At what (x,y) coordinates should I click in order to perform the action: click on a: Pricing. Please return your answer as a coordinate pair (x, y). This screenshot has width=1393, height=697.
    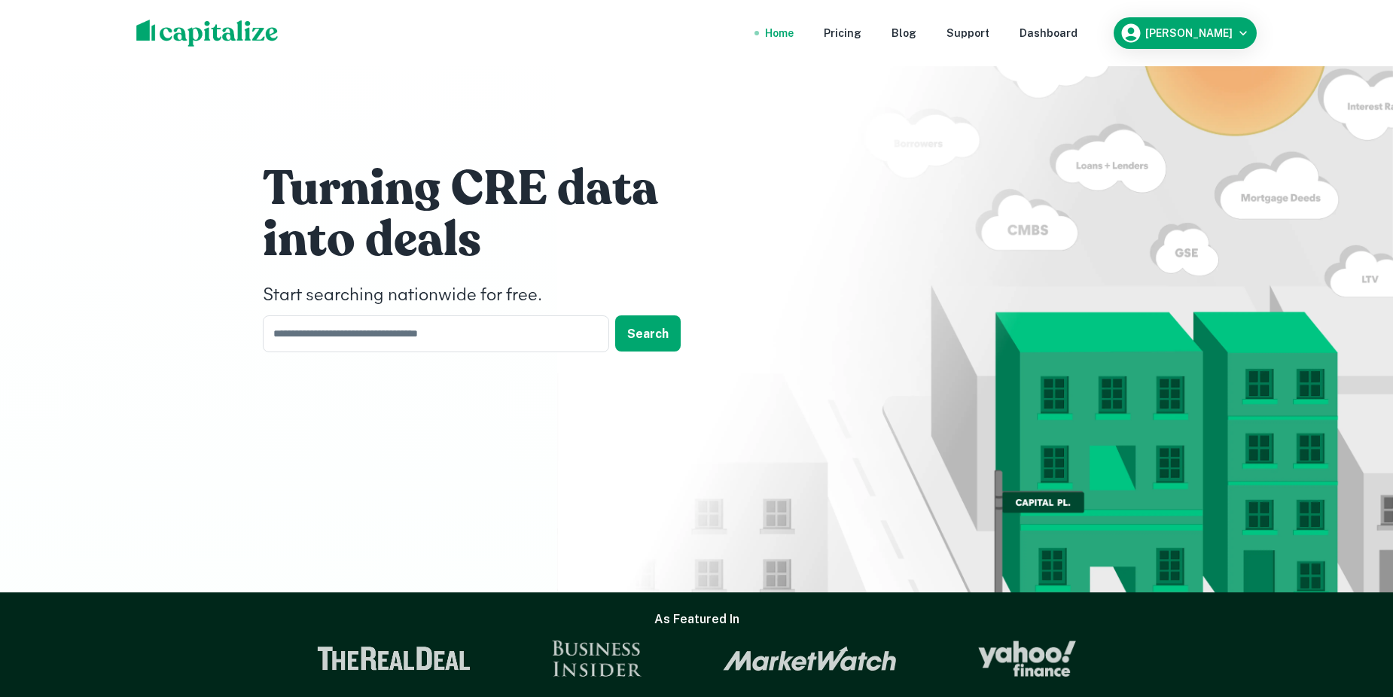
    Looking at the image, I should click on (843, 33).